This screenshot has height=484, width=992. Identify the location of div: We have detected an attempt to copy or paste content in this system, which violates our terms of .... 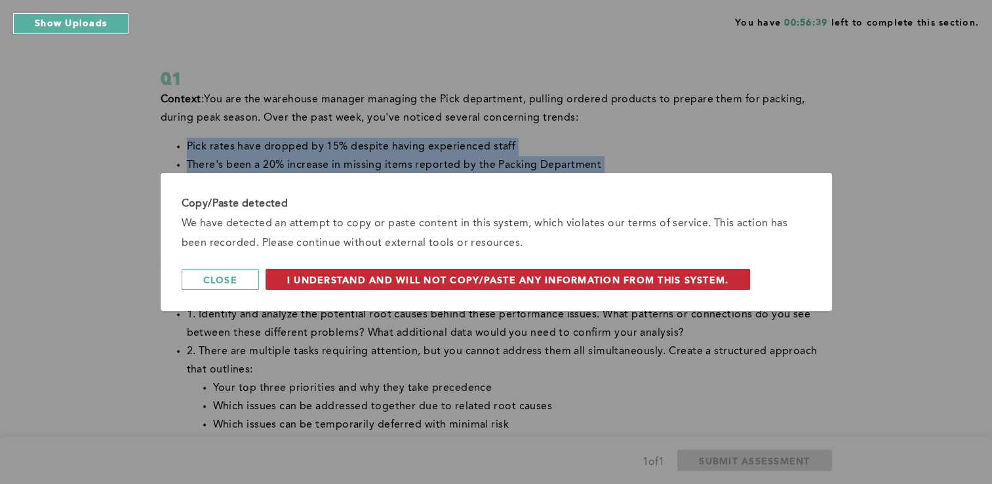
(496, 233).